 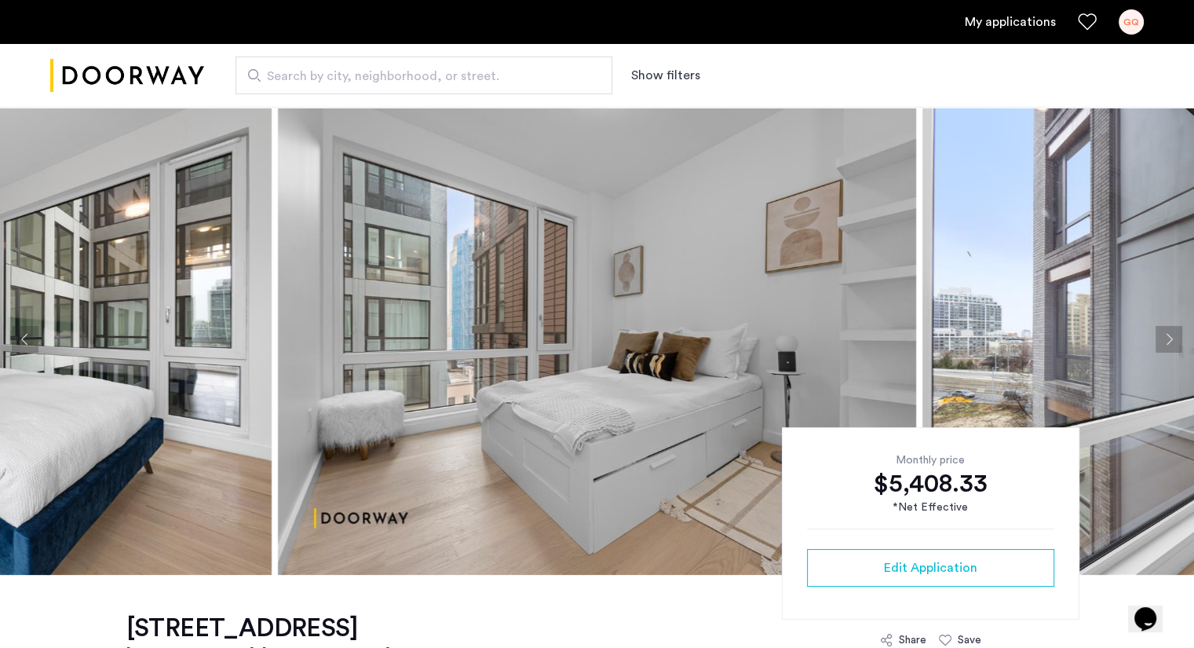 What do you see at coordinates (1169, 339) in the screenshot?
I see `button: Next apartment` at bounding box center [1169, 339].